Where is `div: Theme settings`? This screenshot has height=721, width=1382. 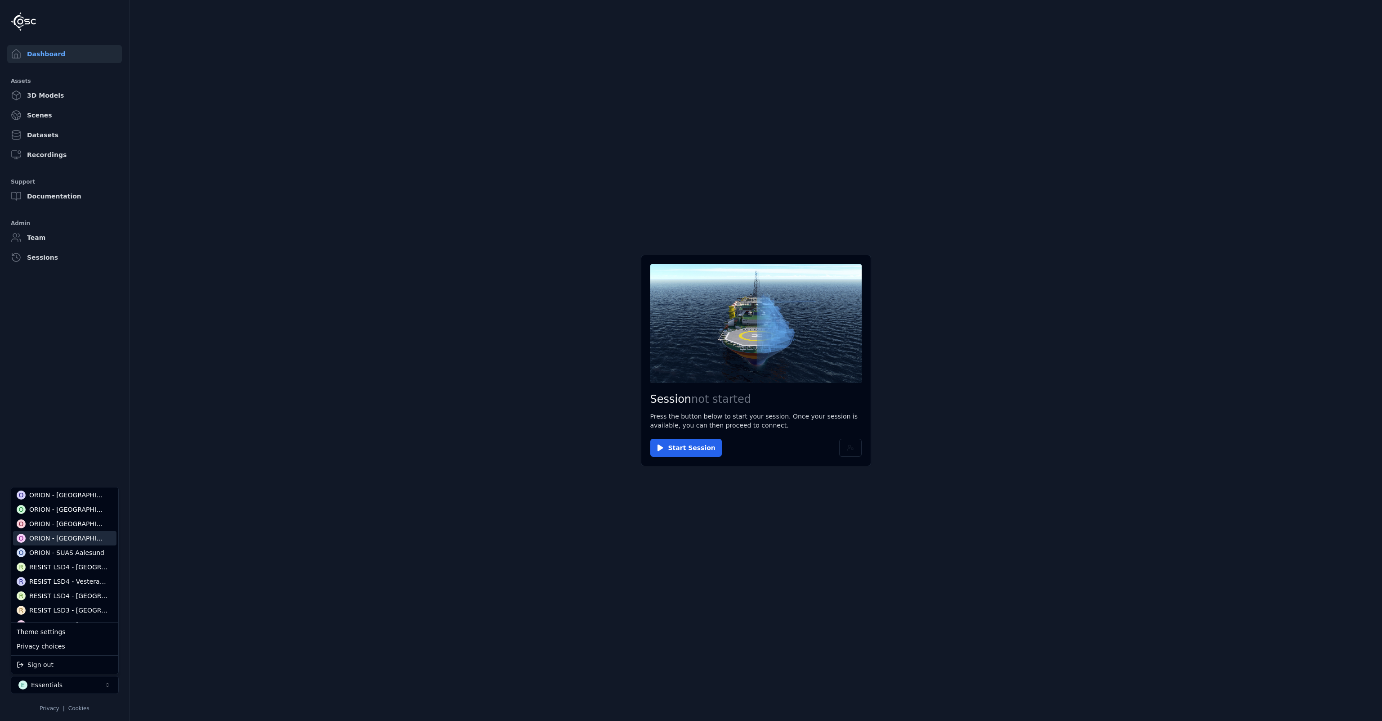 div: Theme settings is located at coordinates (65, 632).